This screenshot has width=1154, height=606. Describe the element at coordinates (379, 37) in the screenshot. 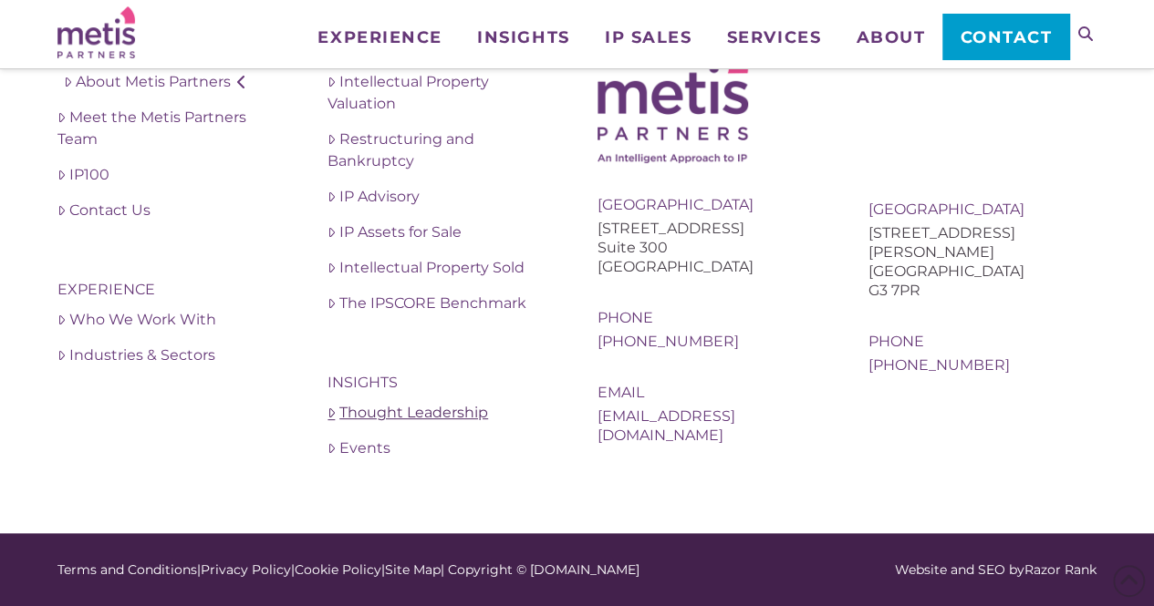

I see `span: Experience` at that location.